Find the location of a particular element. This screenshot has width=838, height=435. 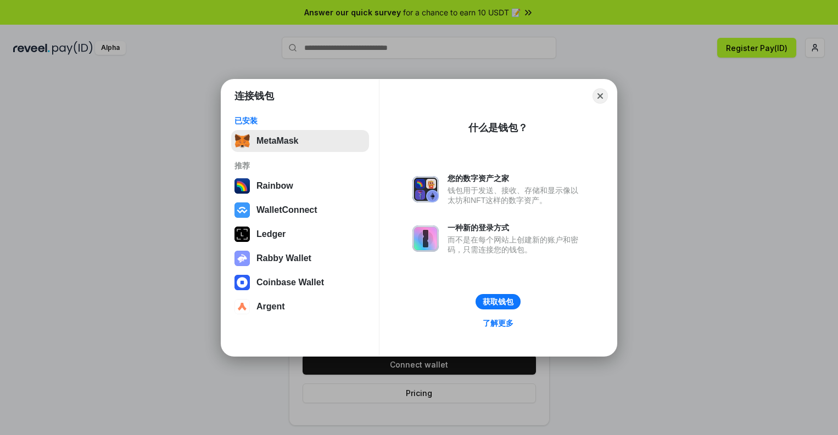

img: svg+xml,%3Csvg%20width%3D%22120%22%20height%3D%22120%22%20viewBox%3D%220%200%20120%20120%22%20fil... is located at coordinates (242, 186).